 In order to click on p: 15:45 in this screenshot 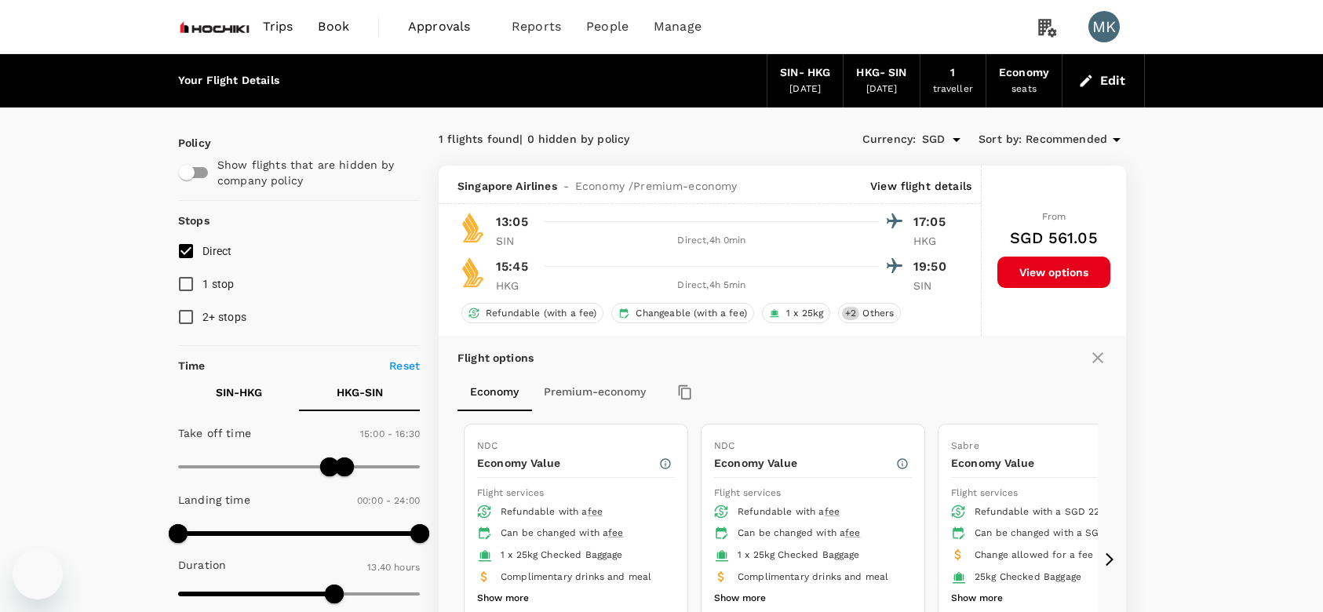, I will do `click(512, 267)`.